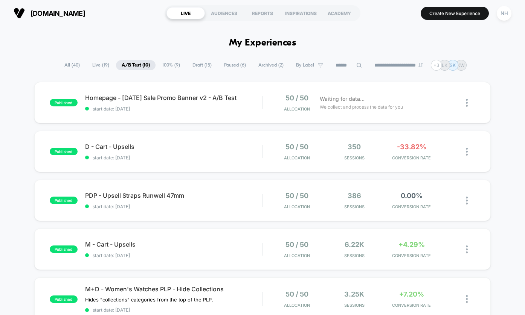 The height and width of the screenshot is (315, 525). What do you see at coordinates (354, 294) in the screenshot?
I see `span: 3.25k` at bounding box center [354, 294].